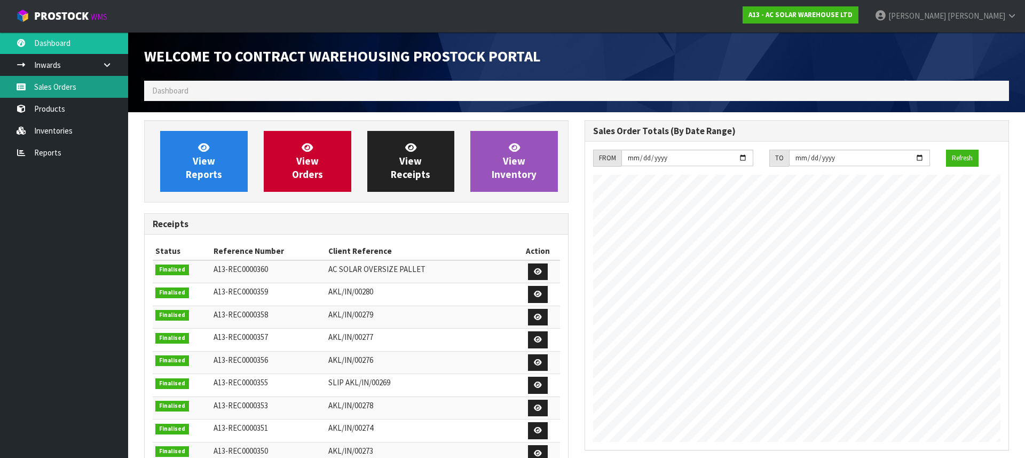 Image resolution: width=1025 pixels, height=458 pixels. I want to click on th: Client Reference, so click(421, 251).